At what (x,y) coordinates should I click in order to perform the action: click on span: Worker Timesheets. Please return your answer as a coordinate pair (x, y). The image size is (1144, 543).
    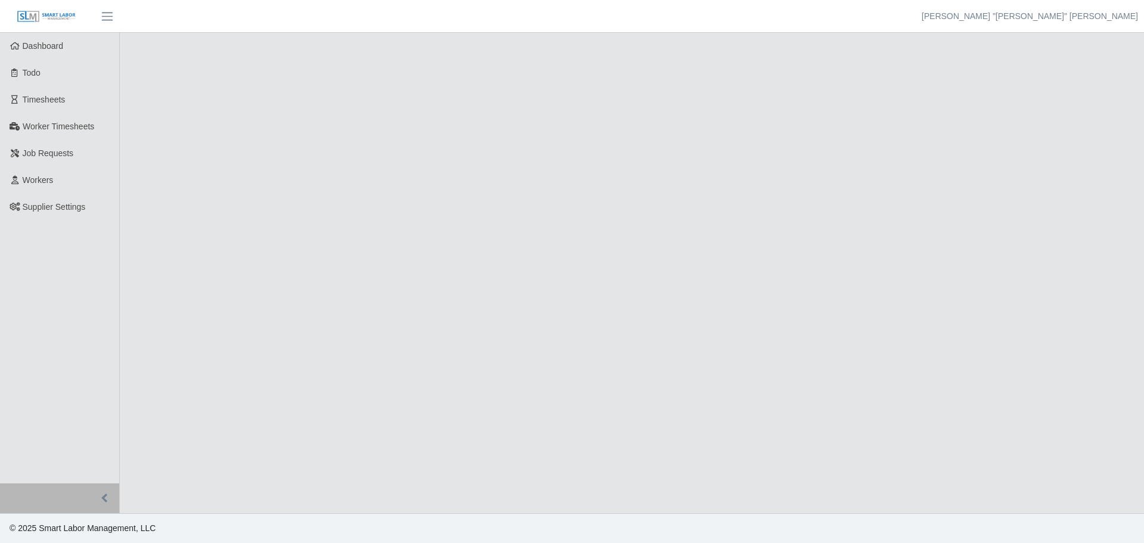
    Looking at the image, I should click on (58, 126).